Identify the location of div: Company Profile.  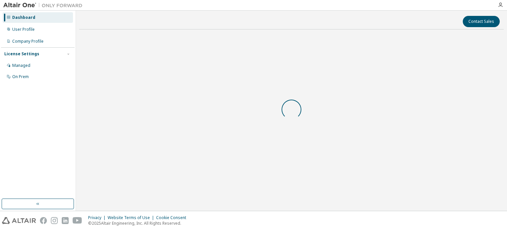
(28, 41).